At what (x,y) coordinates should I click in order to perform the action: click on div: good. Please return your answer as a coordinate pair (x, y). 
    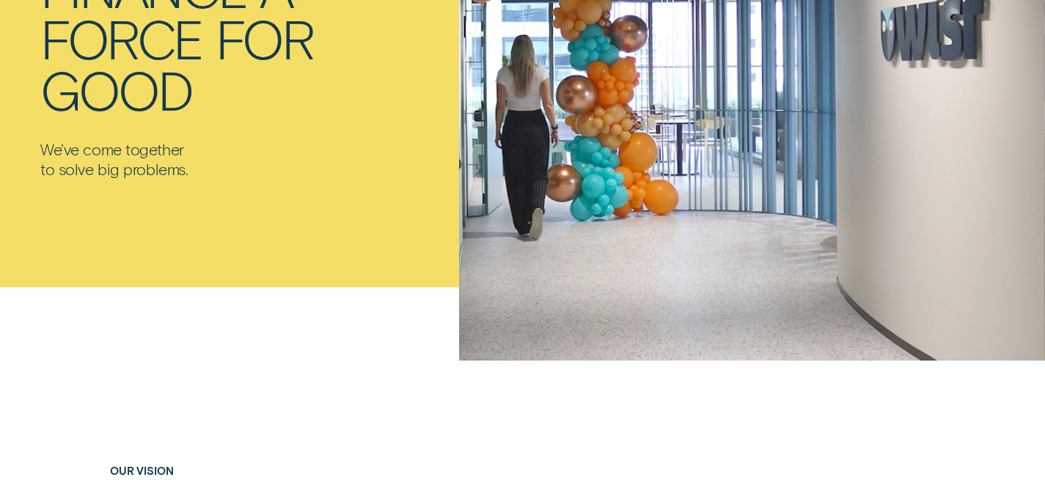
    Looking at the image, I should click on (116, 89).